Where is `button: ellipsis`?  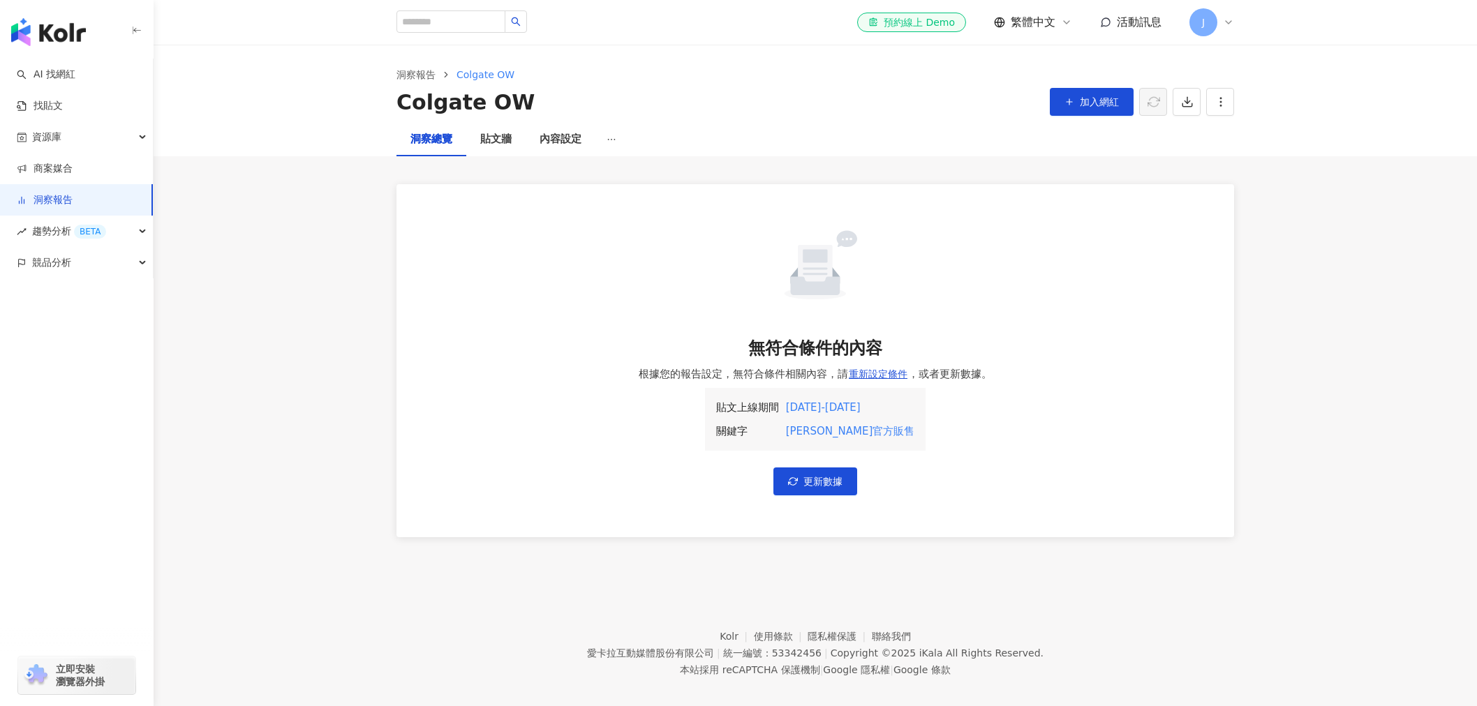 button: ellipsis is located at coordinates (611, 140).